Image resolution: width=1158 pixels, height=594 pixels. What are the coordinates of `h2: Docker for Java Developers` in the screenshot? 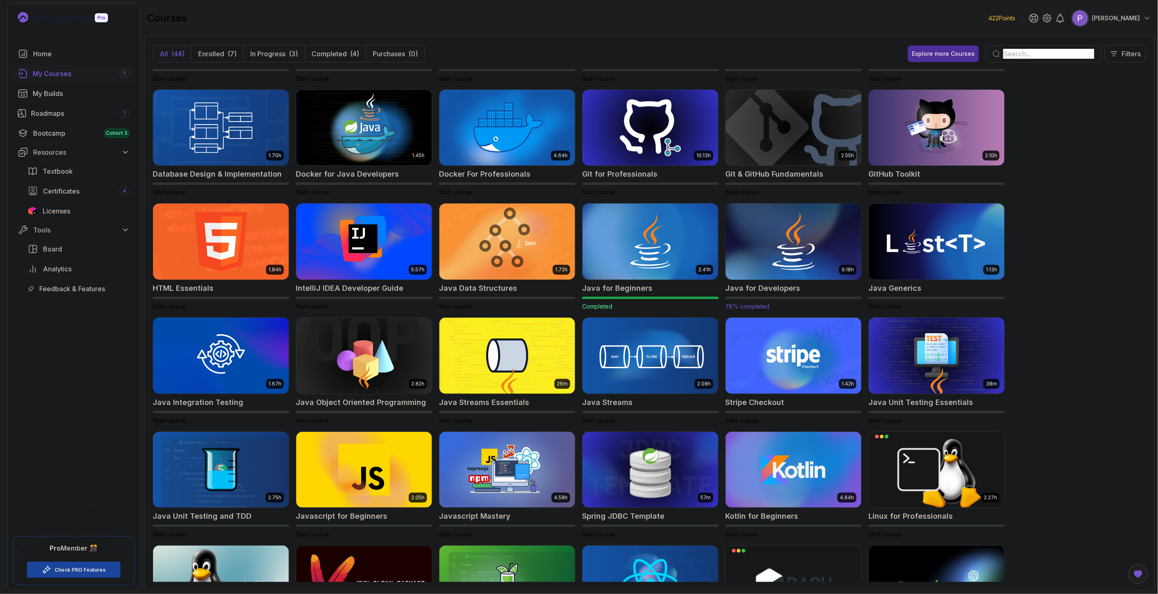 It's located at (347, 174).